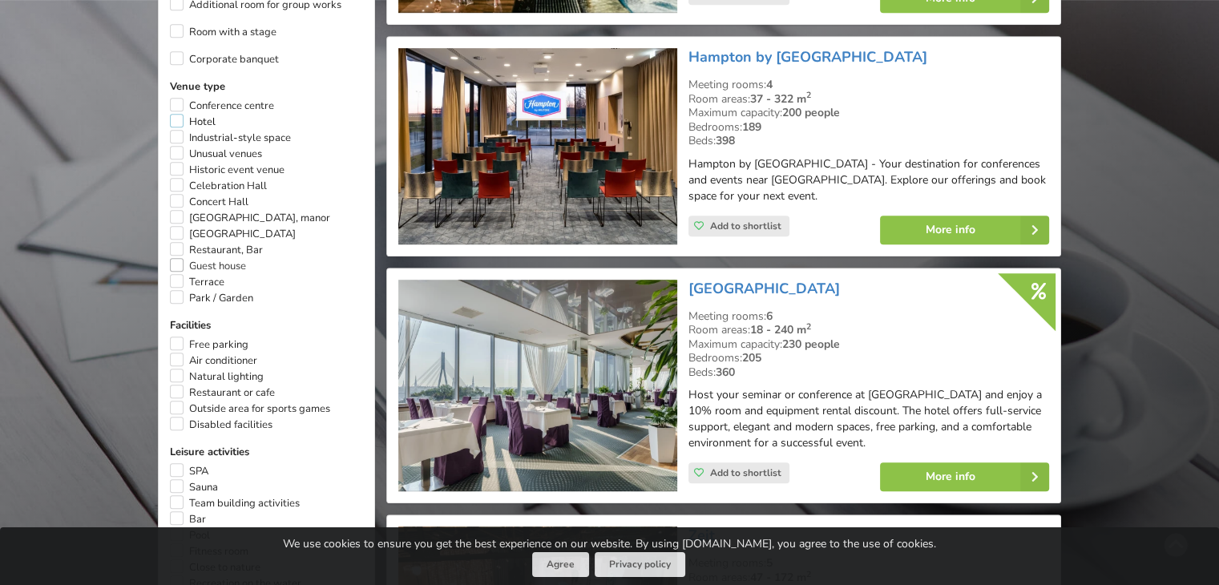 This screenshot has width=1219, height=585. Describe the element at coordinates (769, 84) in the screenshot. I see `strong: 4` at that location.